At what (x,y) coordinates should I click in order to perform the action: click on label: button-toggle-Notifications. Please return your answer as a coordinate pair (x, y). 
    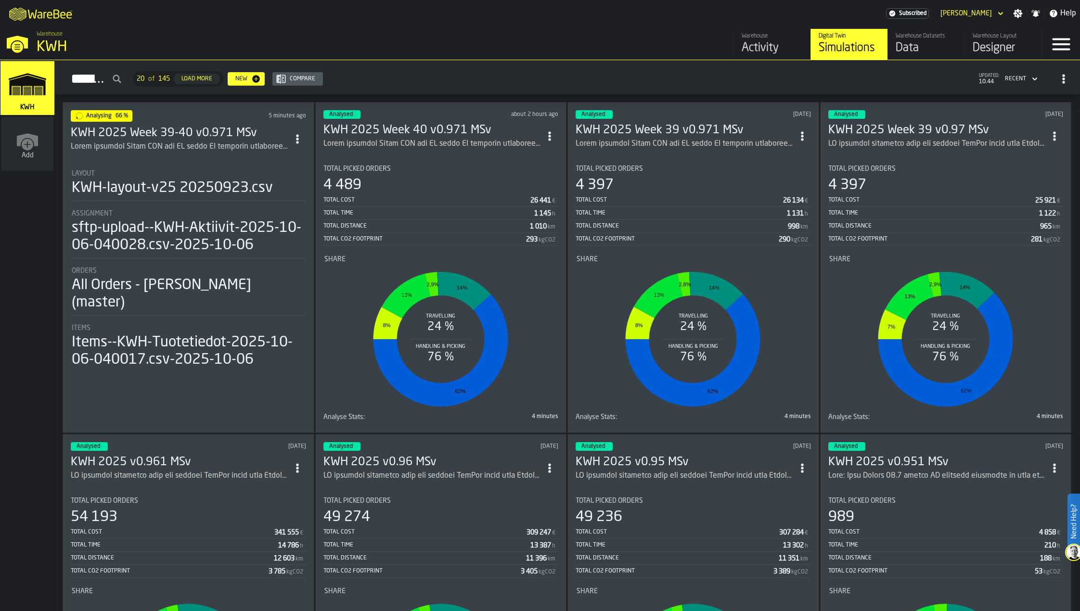
    Looking at the image, I should click on (1036, 13).